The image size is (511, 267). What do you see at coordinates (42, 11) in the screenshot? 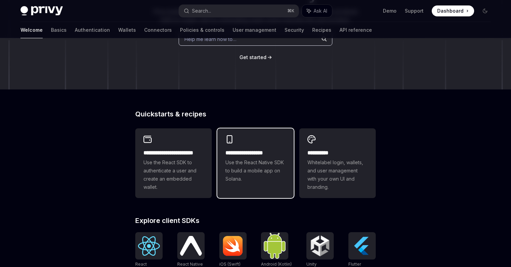
I see `img: dark logo` at bounding box center [42, 11].